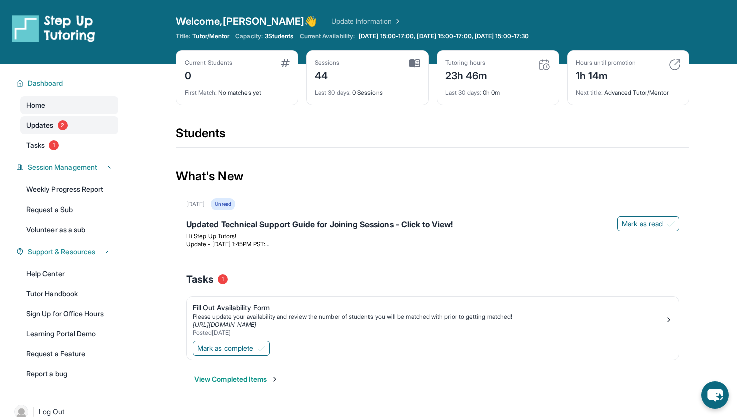 This screenshot has height=417, width=737. Describe the element at coordinates (589, 92) in the screenshot. I see `span: Next title :` at that location.